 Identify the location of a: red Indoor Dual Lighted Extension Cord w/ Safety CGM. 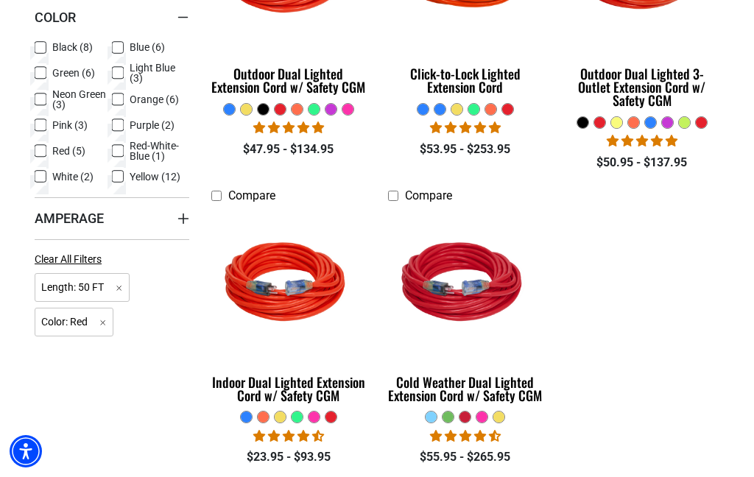
(289, 311).